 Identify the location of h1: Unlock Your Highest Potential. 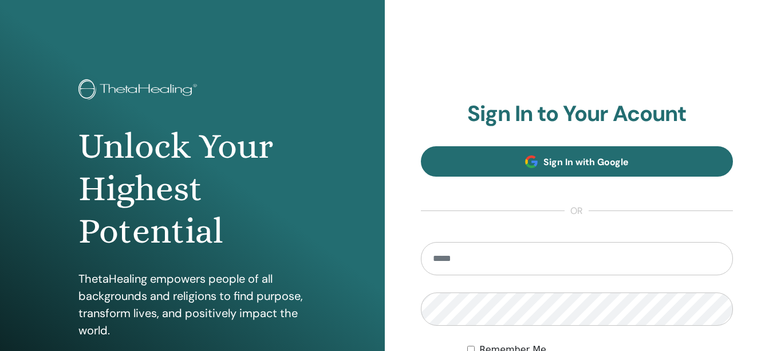
(192, 188).